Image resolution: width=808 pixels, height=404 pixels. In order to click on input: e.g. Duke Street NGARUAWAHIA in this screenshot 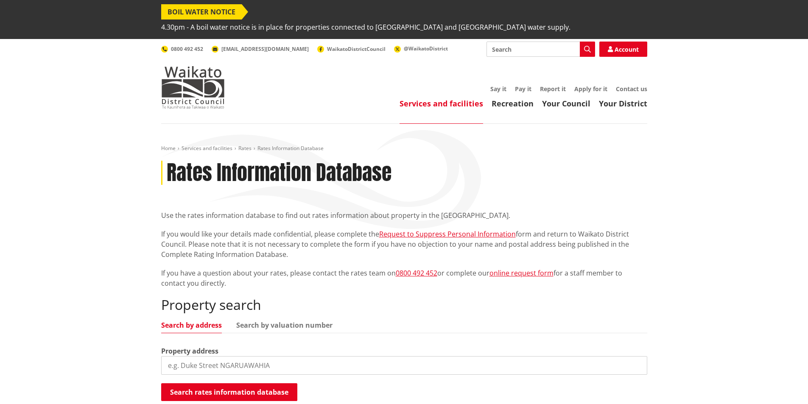, I will do `click(404, 366)`.